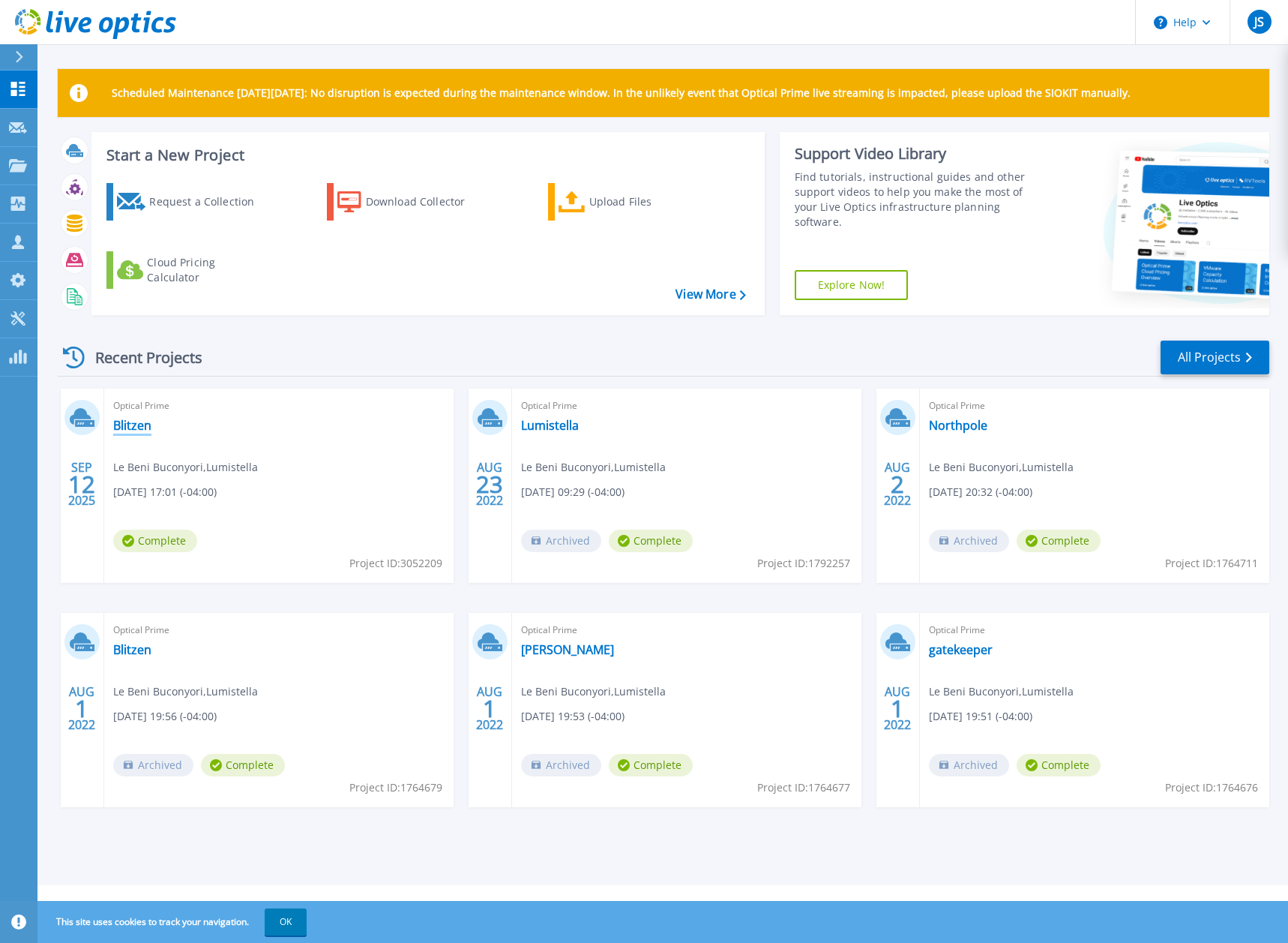 The image size is (1288, 943). What do you see at coordinates (395, 787) in the screenshot?
I see `span: Project ID: 1764679` at bounding box center [395, 787].